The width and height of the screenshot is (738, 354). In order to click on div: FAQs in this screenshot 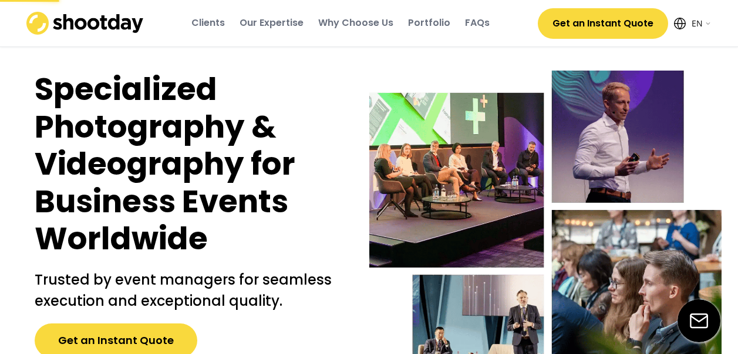, I will do `click(478, 23)`.